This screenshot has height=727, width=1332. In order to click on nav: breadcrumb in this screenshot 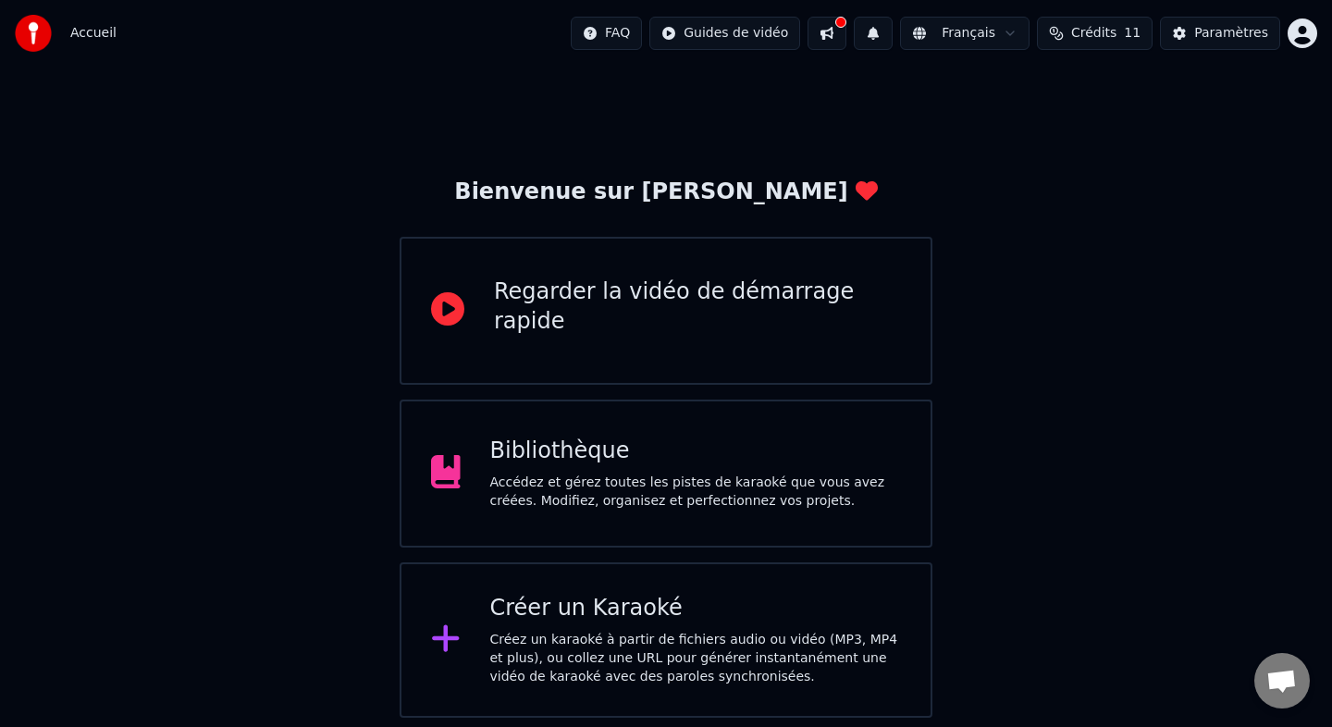, I will do `click(93, 33)`.